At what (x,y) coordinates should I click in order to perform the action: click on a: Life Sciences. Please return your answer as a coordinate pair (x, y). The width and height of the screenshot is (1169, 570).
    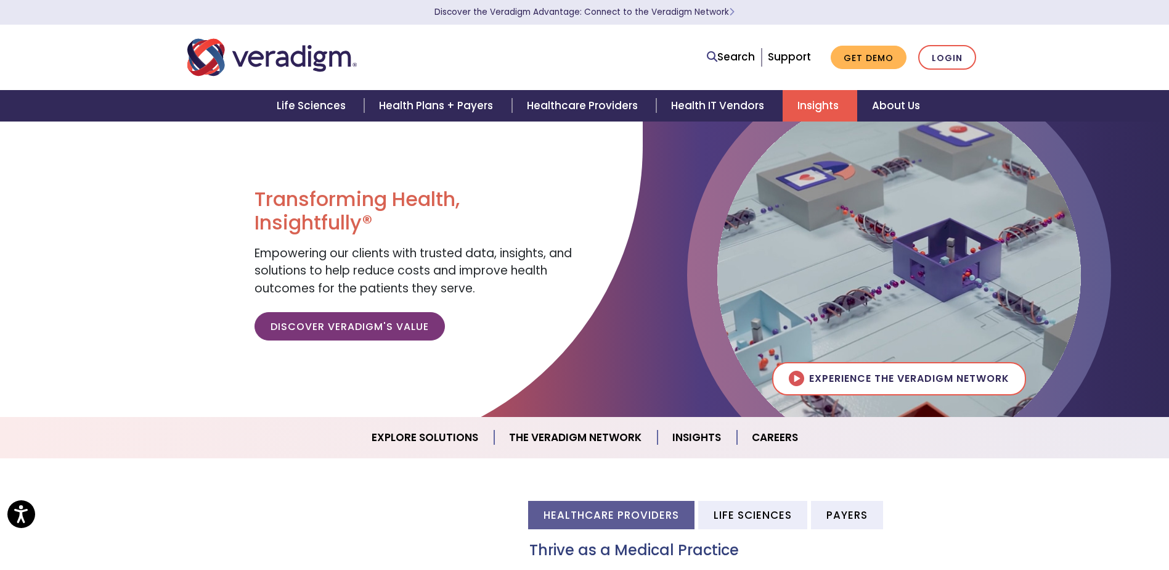
    Looking at the image, I should click on (313, 105).